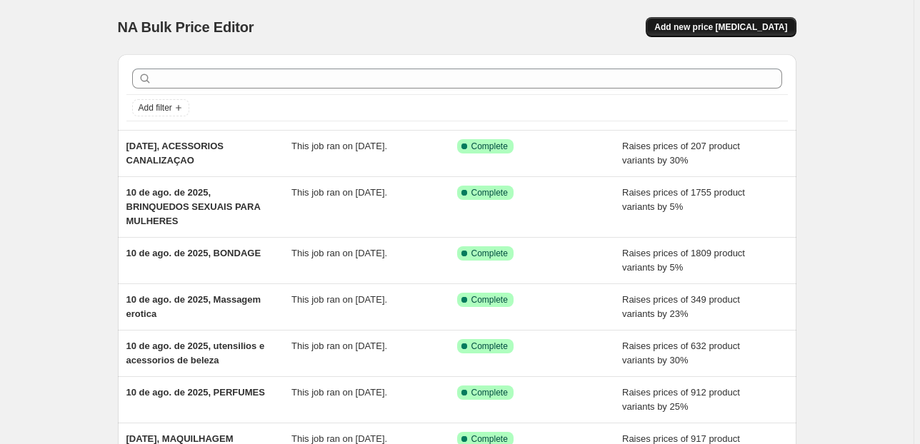 The width and height of the screenshot is (920, 444). What do you see at coordinates (196, 392) in the screenshot?
I see `span: 10 de ago. de 2025, PERFUMES` at bounding box center [196, 392].